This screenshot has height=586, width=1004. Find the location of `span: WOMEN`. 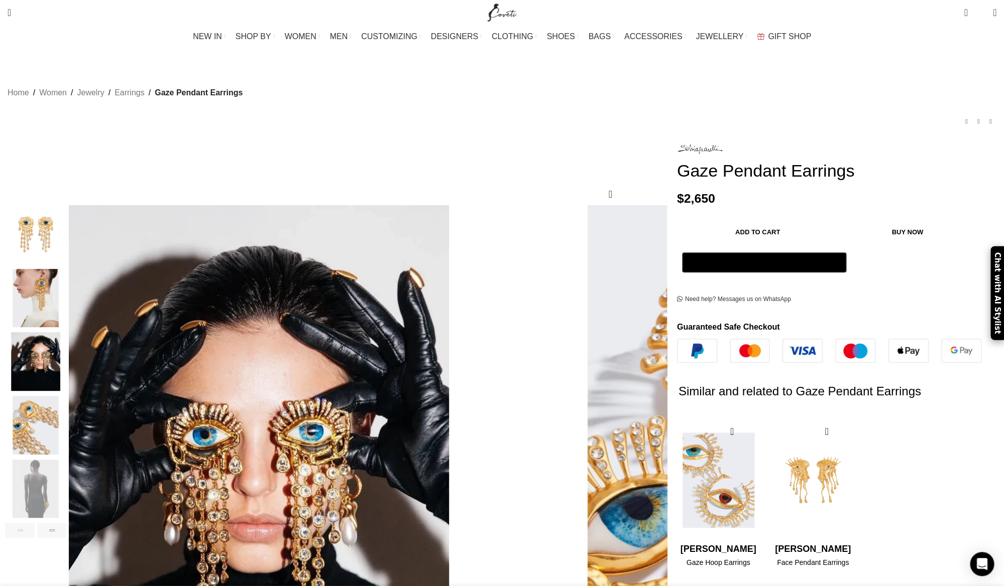

span: WOMEN is located at coordinates (300, 36).